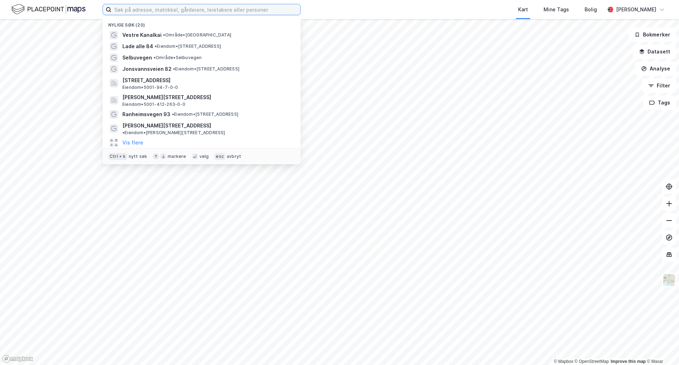  Describe the element at coordinates (150, 87) in the screenshot. I see `span: Eiendom • 5001-94-7-0-0` at that location.